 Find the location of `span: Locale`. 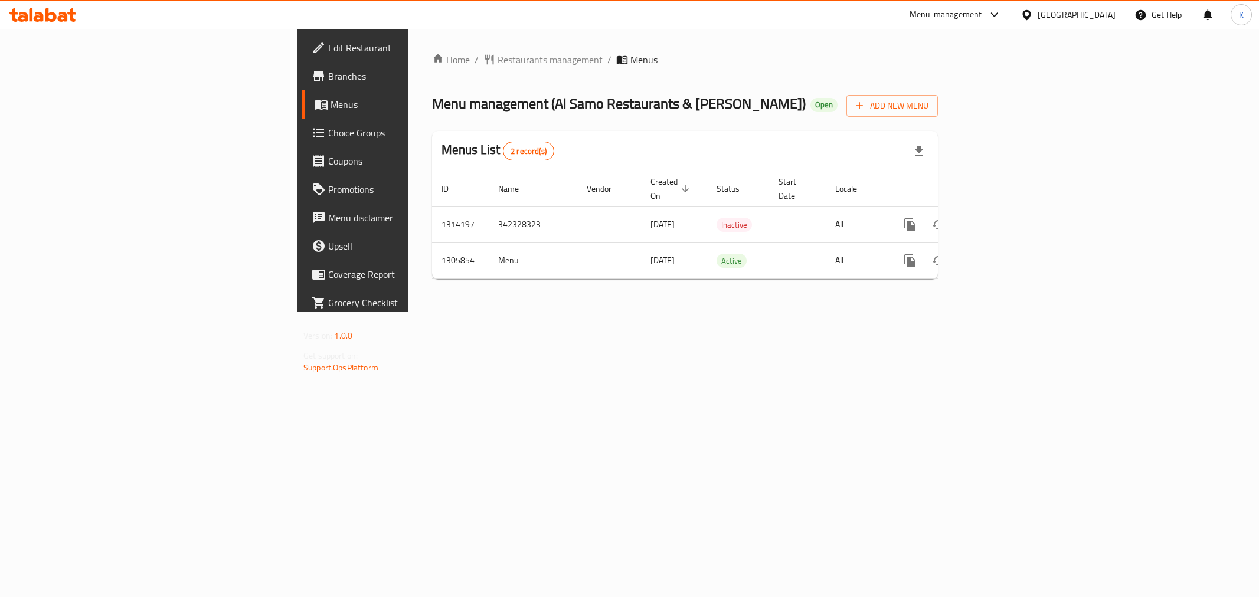

span: Locale is located at coordinates (853, 189).